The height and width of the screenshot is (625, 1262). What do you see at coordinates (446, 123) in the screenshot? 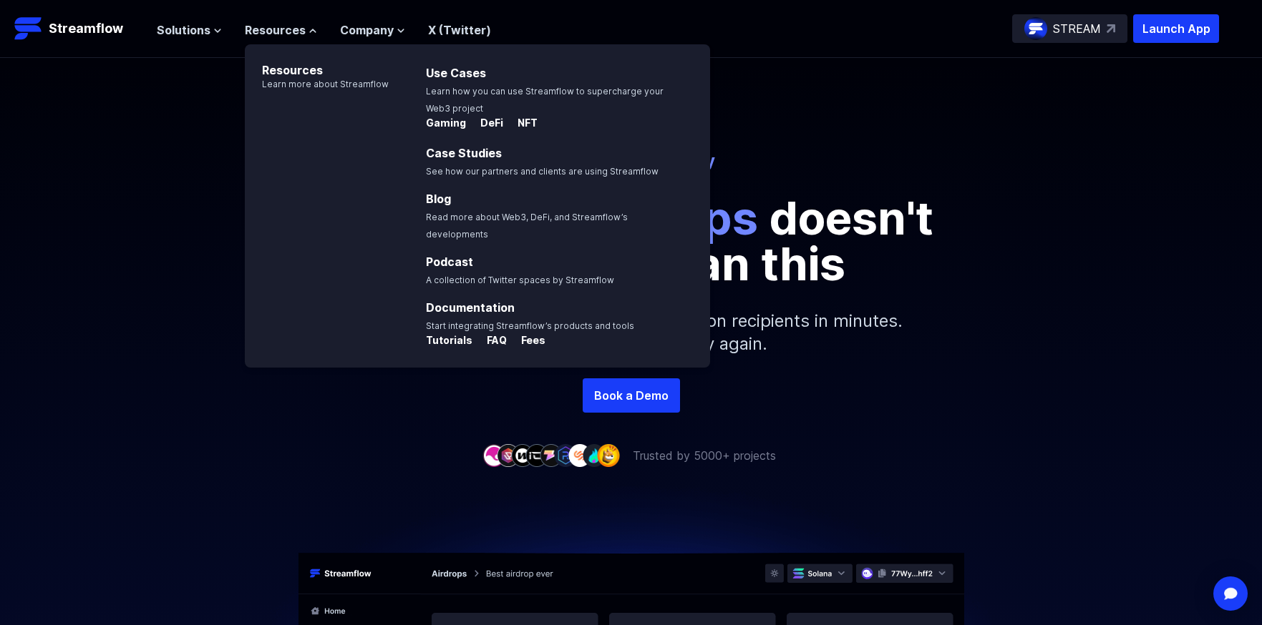
I see `p: Gaming` at bounding box center [446, 123].